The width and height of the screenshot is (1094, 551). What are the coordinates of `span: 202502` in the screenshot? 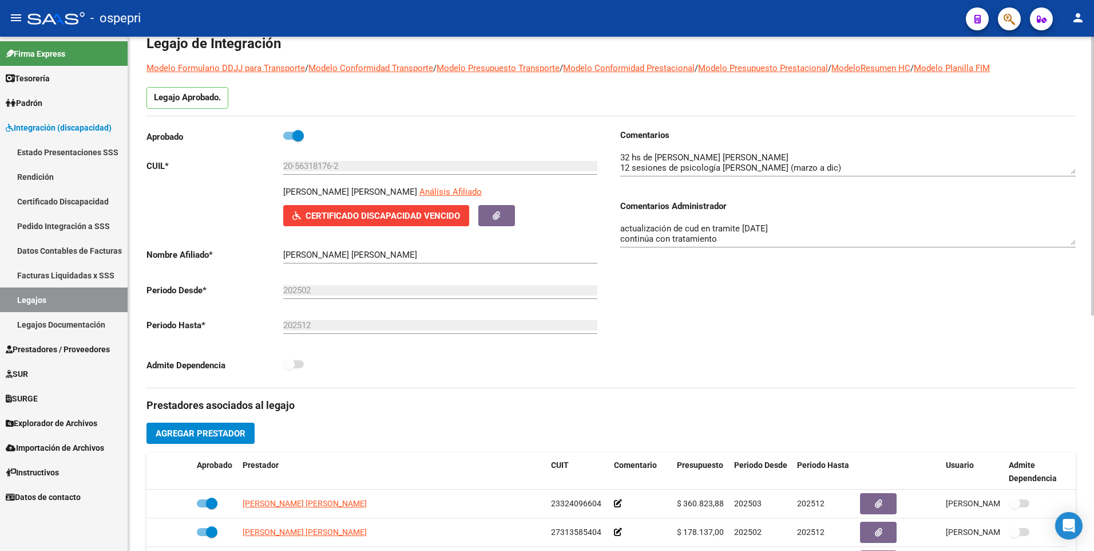 It's located at (748, 532).